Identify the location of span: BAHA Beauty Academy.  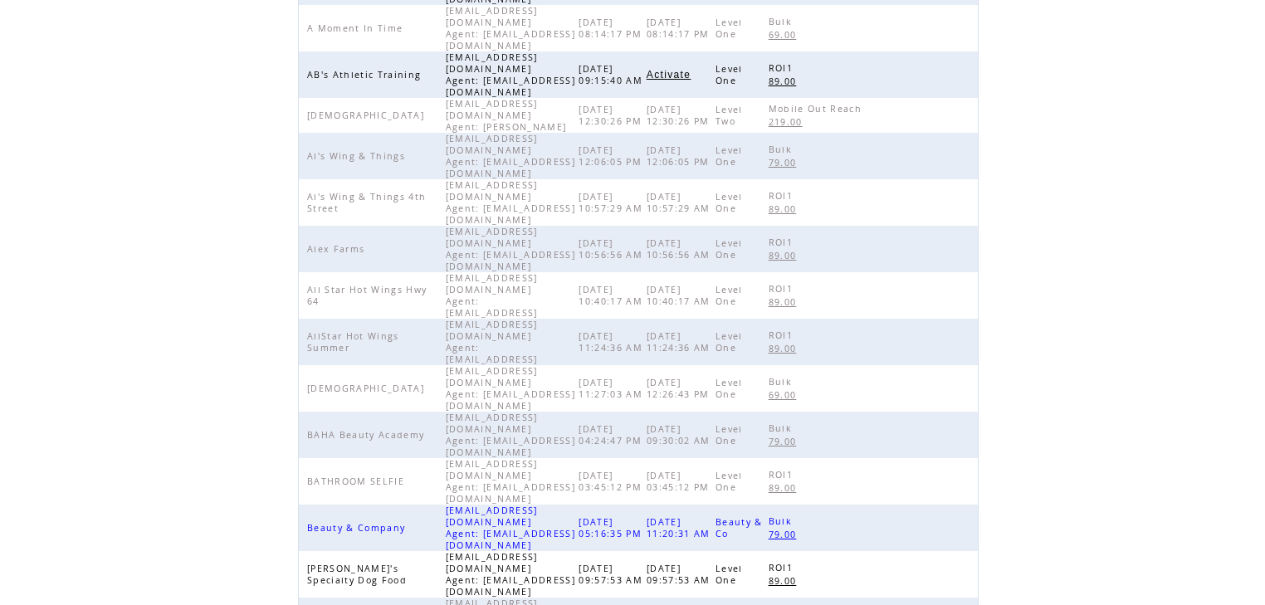
(368, 435).